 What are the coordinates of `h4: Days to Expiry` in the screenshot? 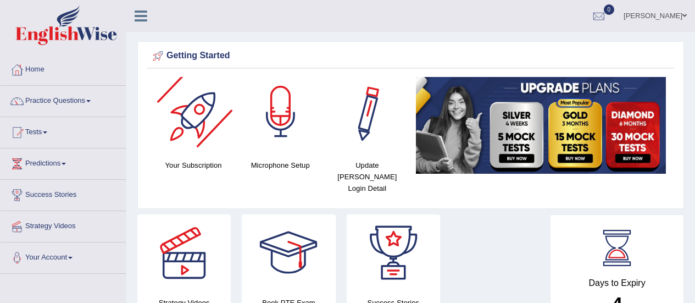 It's located at (617, 283).